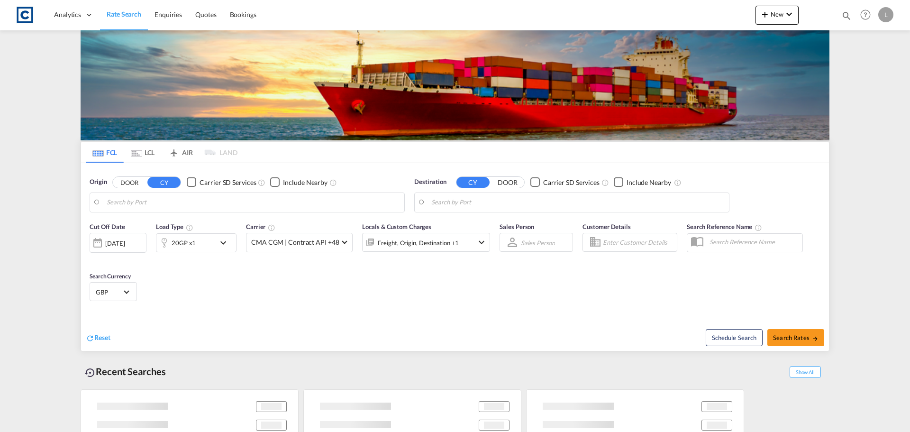 The height and width of the screenshot is (432, 910). What do you see at coordinates (90, 373) in the screenshot?
I see `md-icon: icon-backup-restore` at bounding box center [90, 373].